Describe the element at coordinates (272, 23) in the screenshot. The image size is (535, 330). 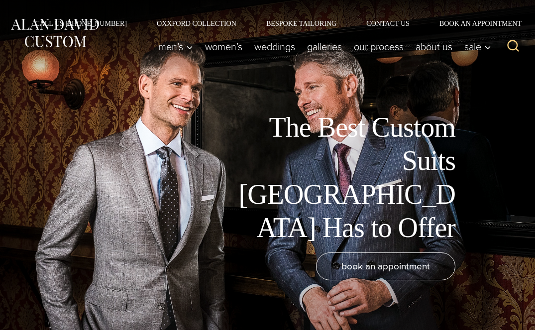
I see `nav: Secondary Navigation` at that location.